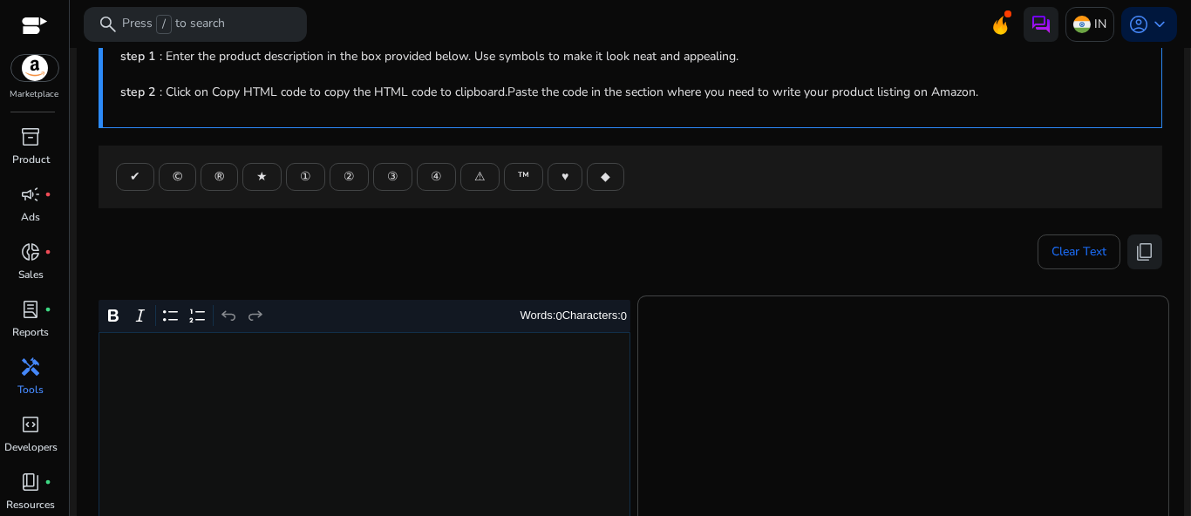 The width and height of the screenshot is (1191, 516). What do you see at coordinates (138, 56) in the screenshot?
I see `b: step 1` at bounding box center [138, 56].